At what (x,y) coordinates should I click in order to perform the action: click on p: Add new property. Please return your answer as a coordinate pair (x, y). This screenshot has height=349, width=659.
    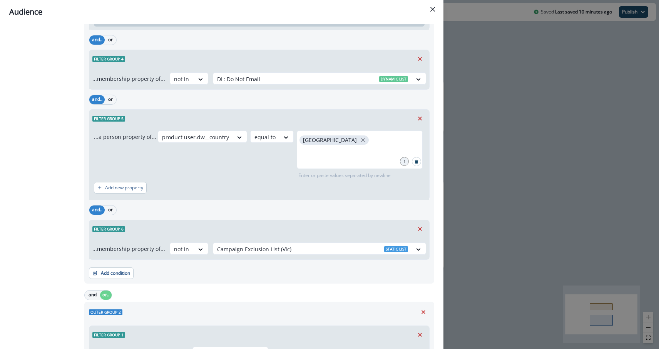
    Looking at the image, I should click on (124, 188).